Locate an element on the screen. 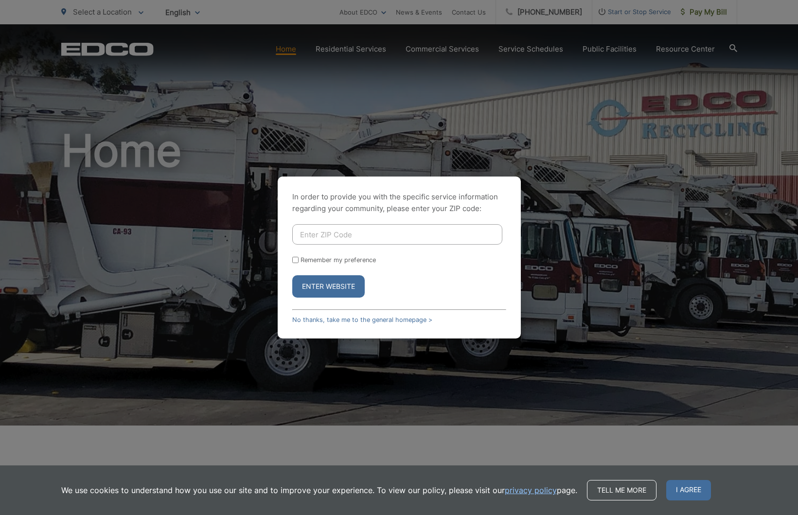 This screenshot has width=798, height=515. p: In order to provide you with the specific service information regarding your community, please en... is located at coordinates (399, 203).